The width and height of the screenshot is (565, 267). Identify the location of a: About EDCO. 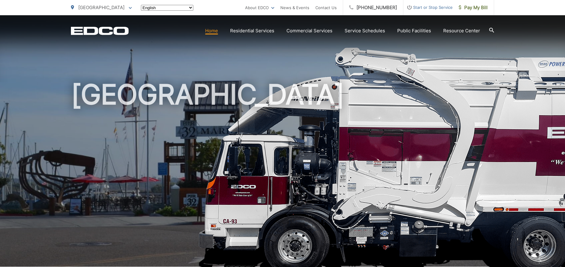
(260, 8).